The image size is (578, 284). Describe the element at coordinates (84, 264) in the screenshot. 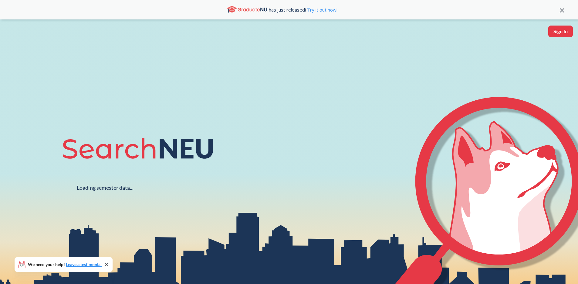

I see `a: Leave a testimonial` at that location.